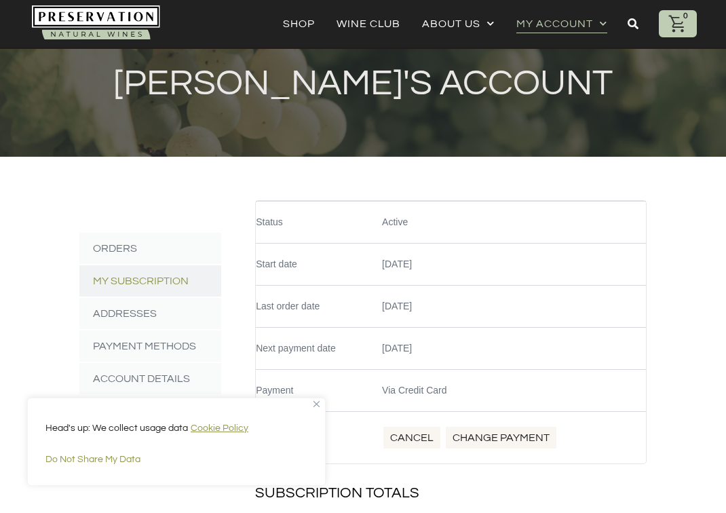 This screenshot has height=513, width=726. Describe the element at coordinates (561, 24) in the screenshot. I see `a: My account` at that location.